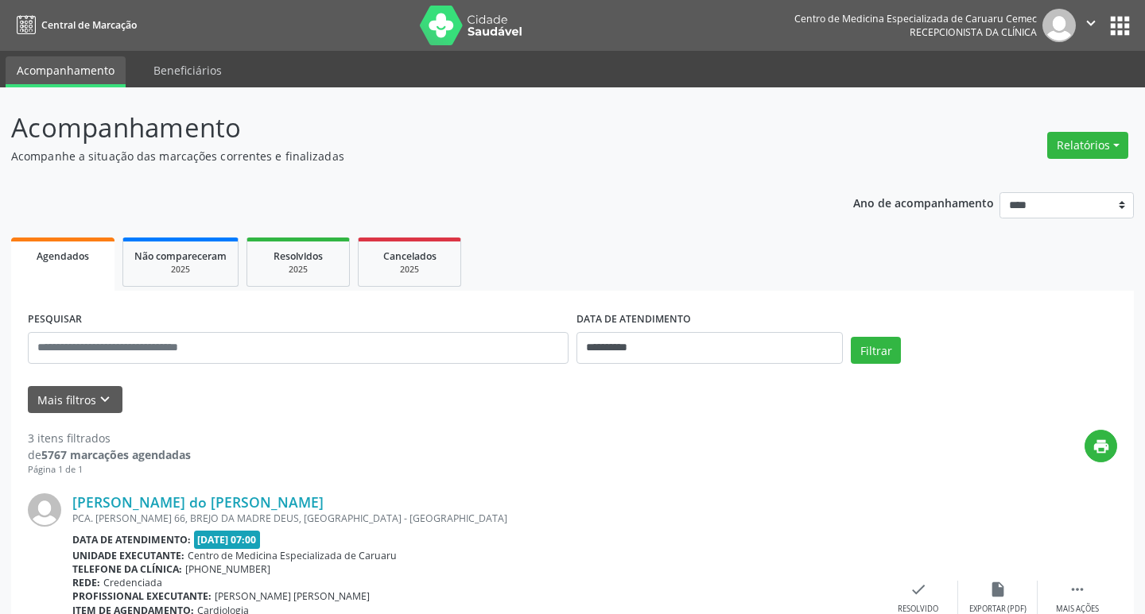  I want to click on i: keyboard_arrow_down, so click(105, 400).